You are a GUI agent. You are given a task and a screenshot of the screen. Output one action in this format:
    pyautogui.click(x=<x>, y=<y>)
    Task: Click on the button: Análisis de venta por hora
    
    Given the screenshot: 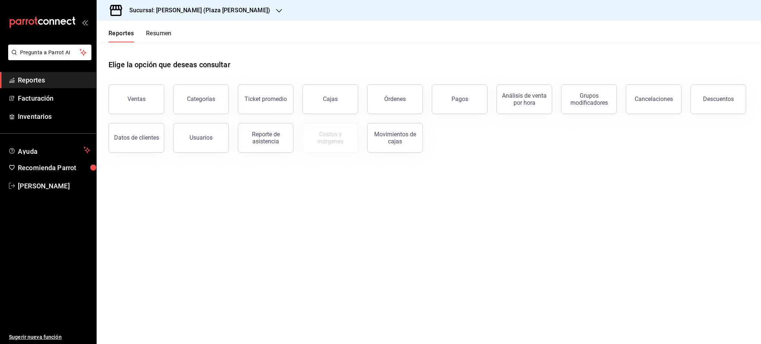 What is the action you would take?
    pyautogui.click(x=525, y=99)
    